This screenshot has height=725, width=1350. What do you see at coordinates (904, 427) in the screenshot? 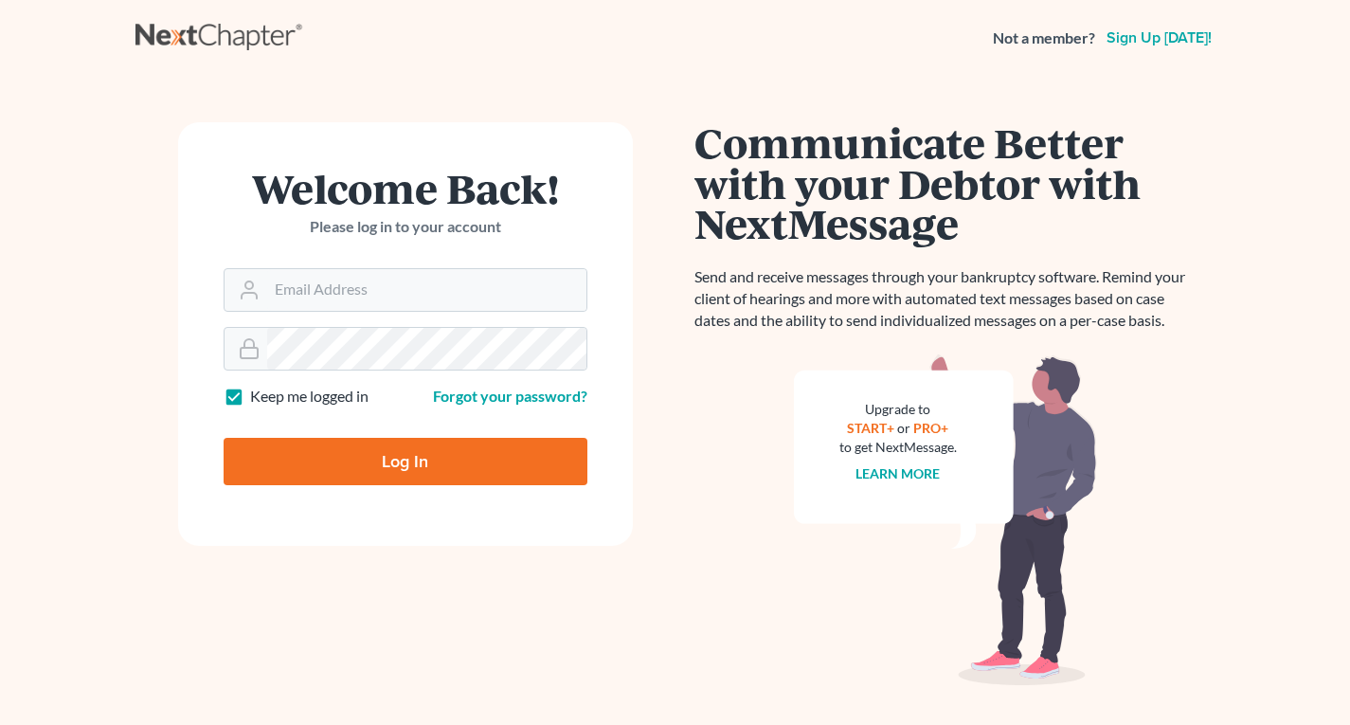
I see `span: or` at bounding box center [904, 427].